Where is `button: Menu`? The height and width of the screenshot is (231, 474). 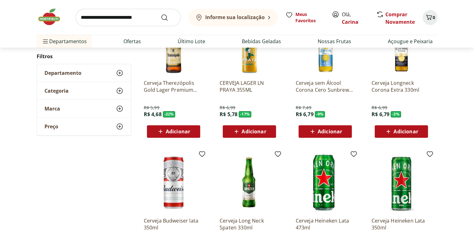
button: Menu is located at coordinates (45, 41).